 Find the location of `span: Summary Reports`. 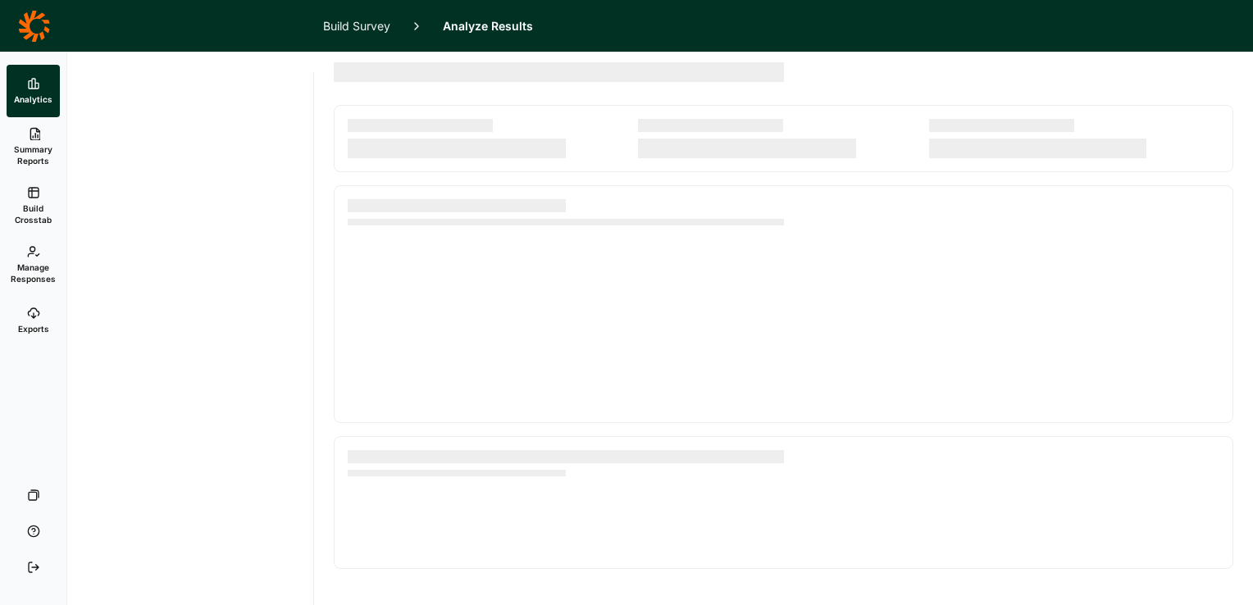

span: Summary Reports is located at coordinates (33, 155).